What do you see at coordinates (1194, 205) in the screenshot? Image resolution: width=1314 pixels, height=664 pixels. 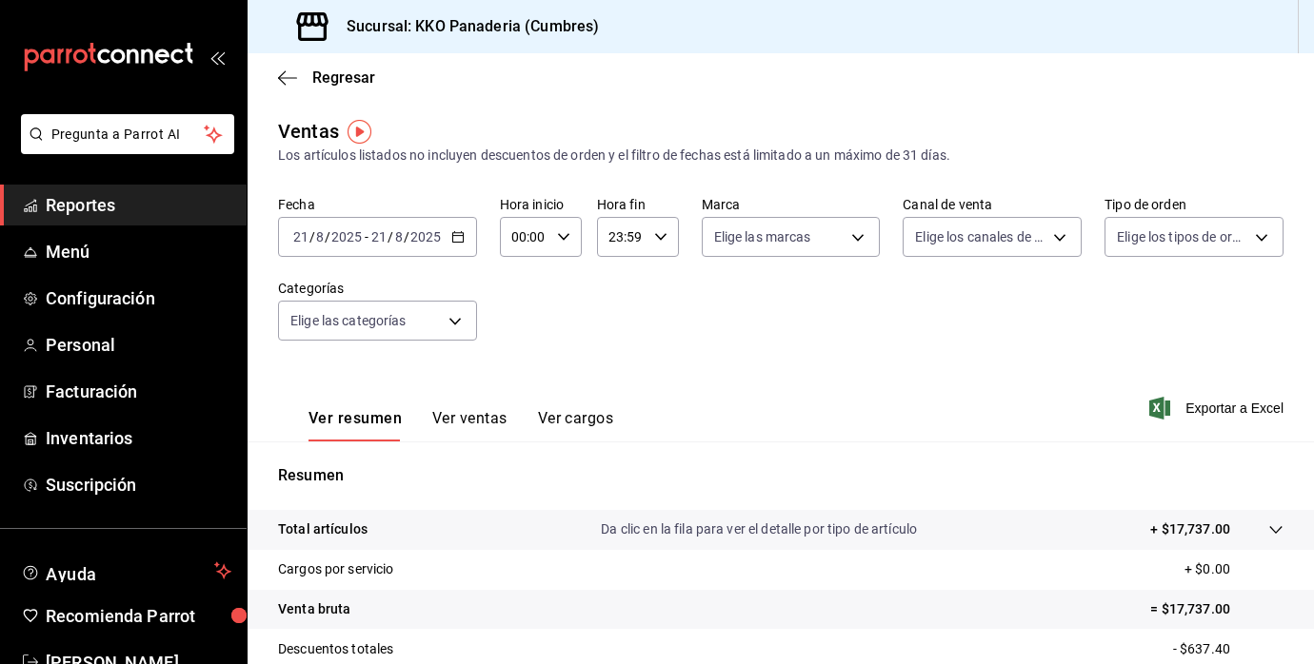 I see `label: Tipo de orden` at bounding box center [1194, 205].